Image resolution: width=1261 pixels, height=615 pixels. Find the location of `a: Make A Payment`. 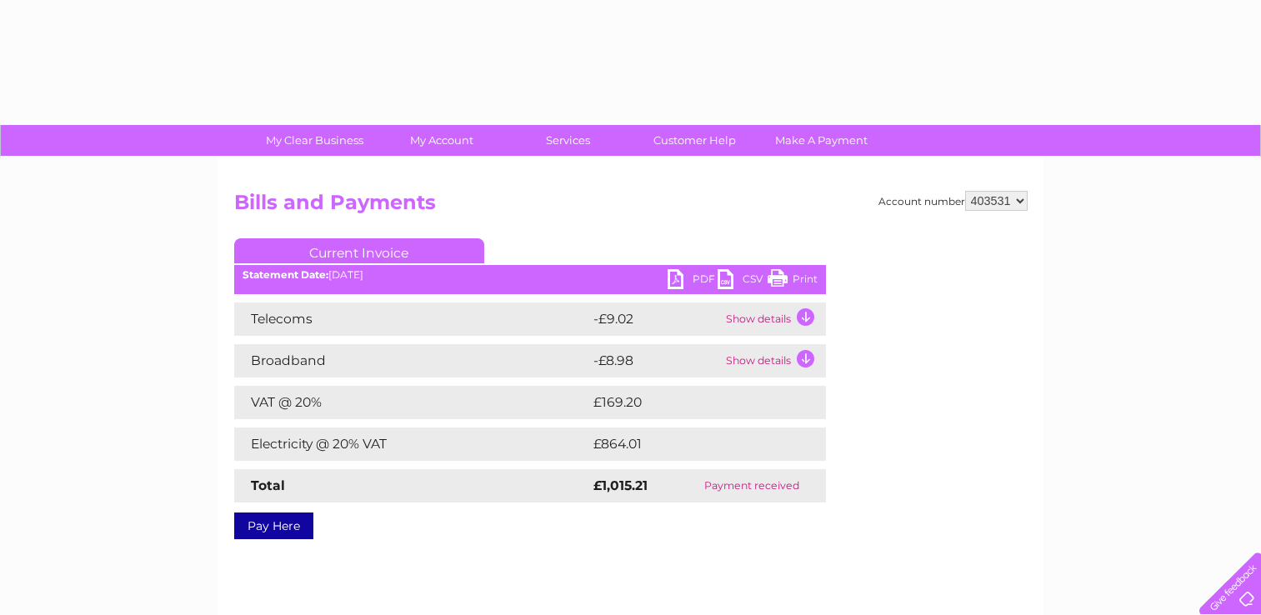

a: Make A Payment is located at coordinates (821, 140).